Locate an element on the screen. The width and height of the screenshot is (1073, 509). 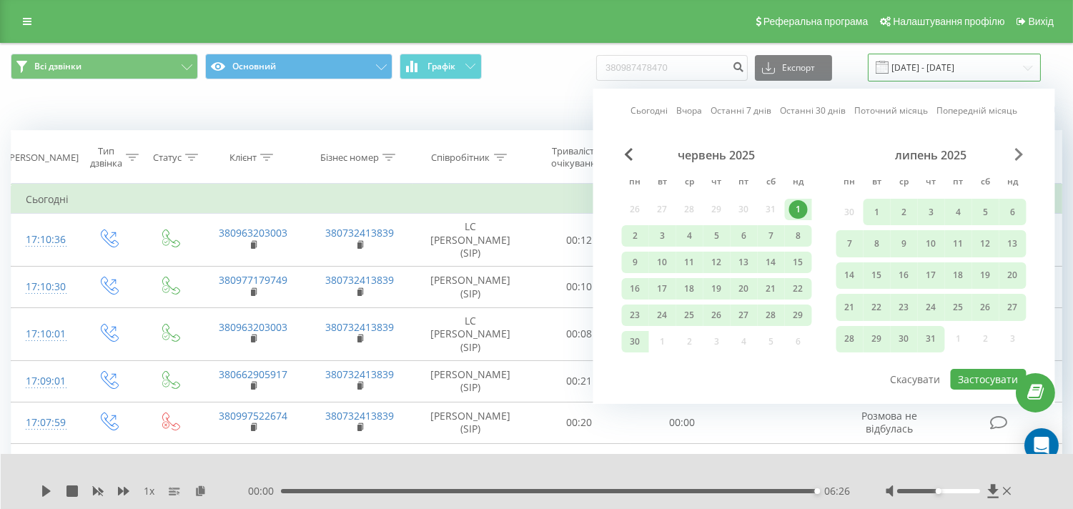
div: пт 4 лип 2025 р. is located at coordinates (959, 212).